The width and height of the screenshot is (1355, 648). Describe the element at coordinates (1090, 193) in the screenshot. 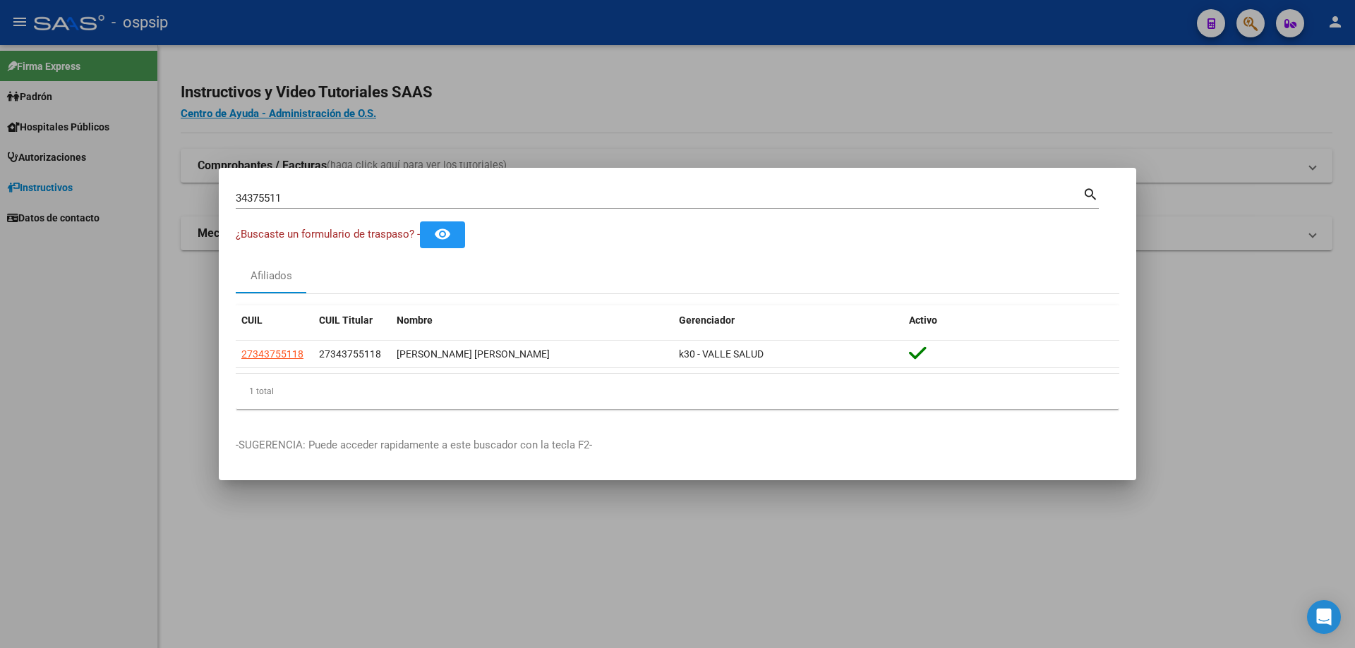

I see `mat-icon: search` at that location.